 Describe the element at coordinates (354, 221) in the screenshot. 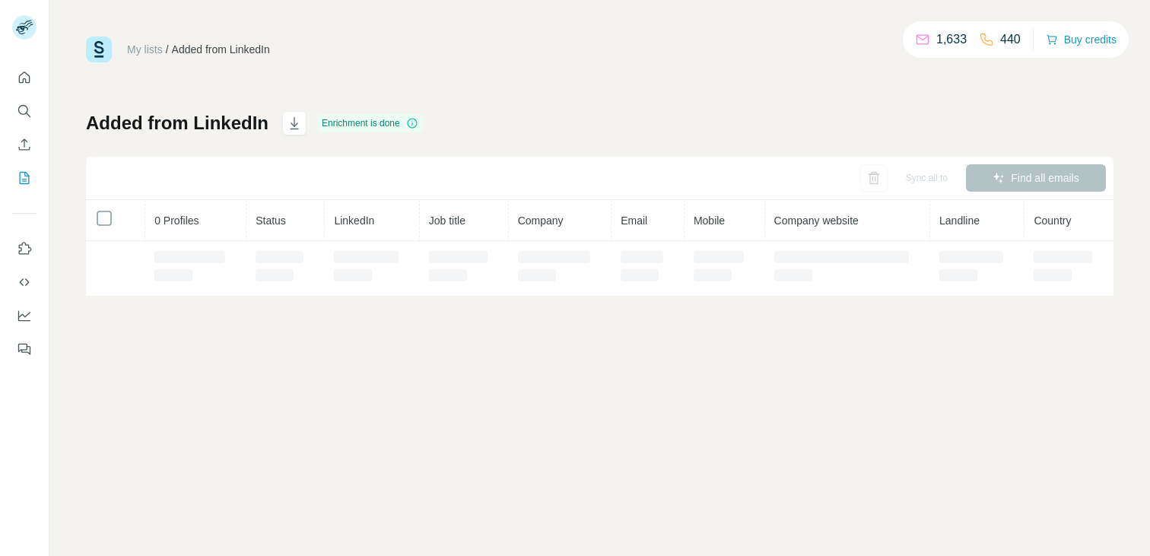

I see `span: LinkedIn` at that location.